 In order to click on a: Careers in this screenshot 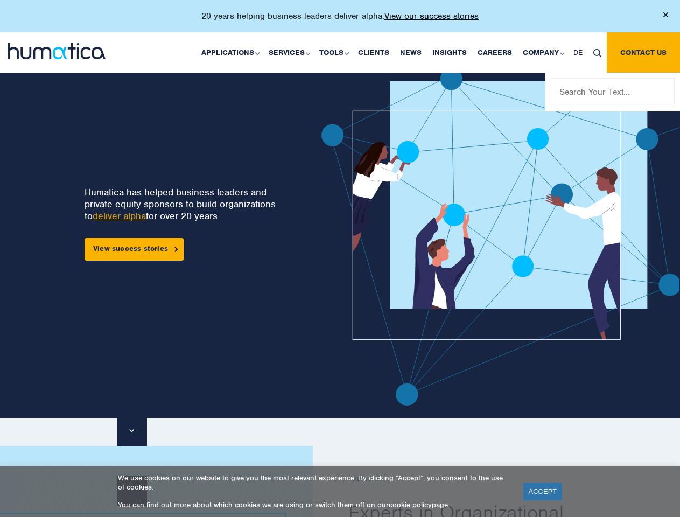, I will do `click(495, 53)`.